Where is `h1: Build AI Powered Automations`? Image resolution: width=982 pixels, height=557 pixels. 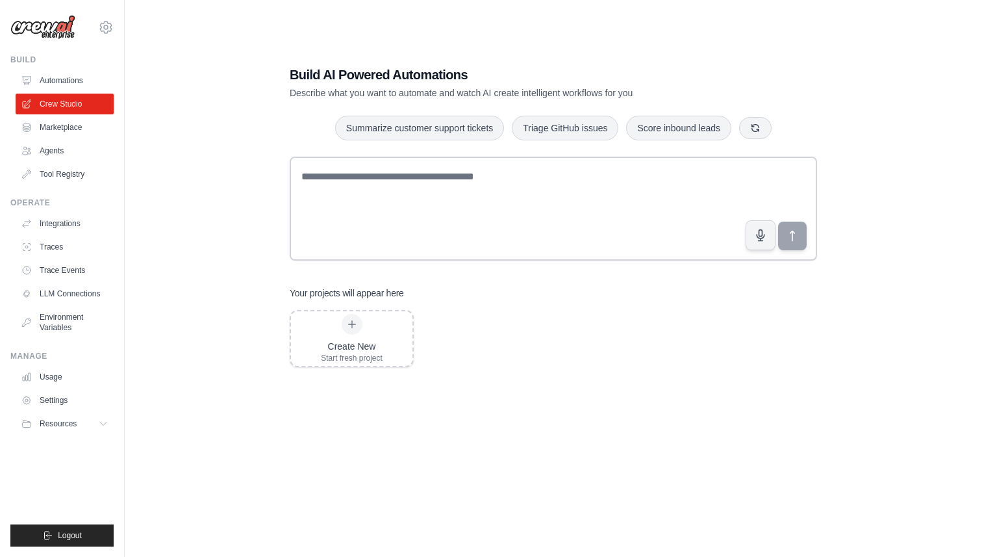 h1: Build AI Powered Automations is located at coordinates (508, 75).